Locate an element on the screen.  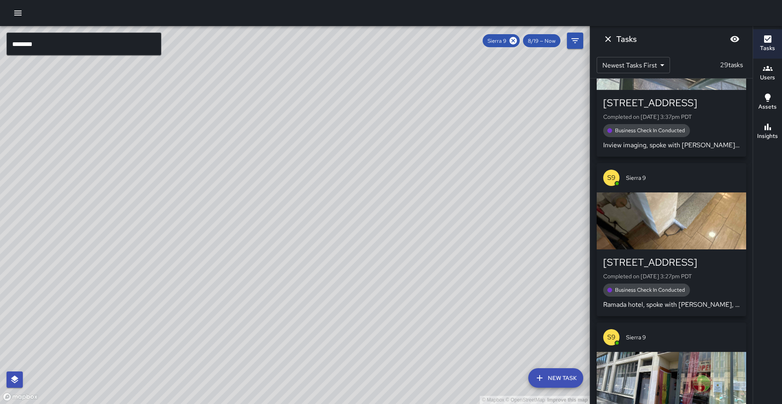
h6: Assets is located at coordinates (767, 107).